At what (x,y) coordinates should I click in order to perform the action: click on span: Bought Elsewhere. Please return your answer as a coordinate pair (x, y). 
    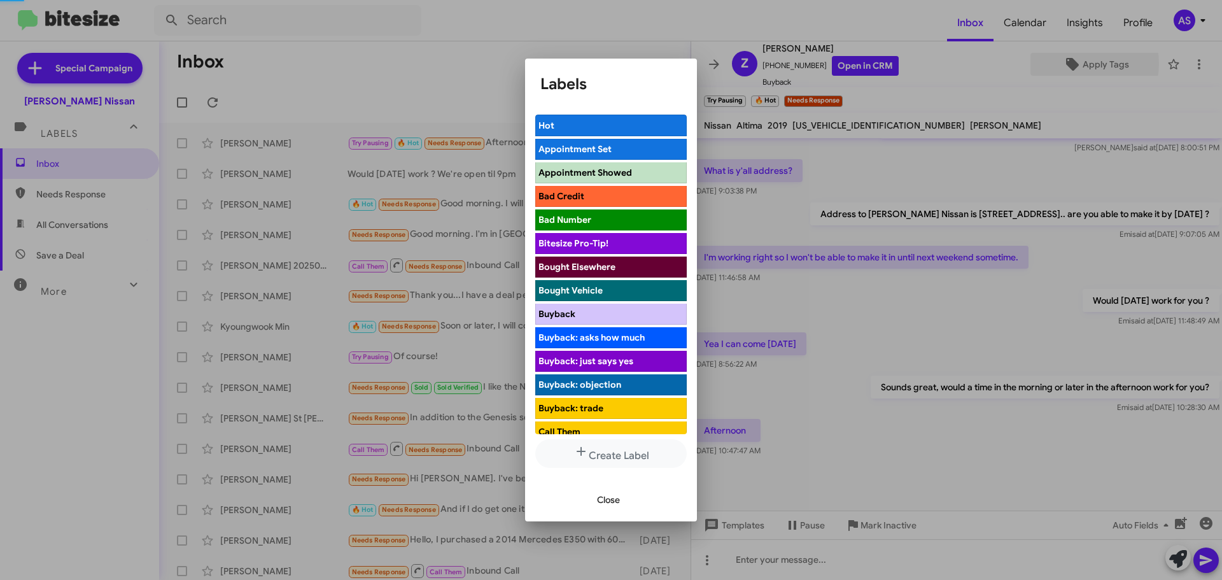
    Looking at the image, I should click on (577, 267).